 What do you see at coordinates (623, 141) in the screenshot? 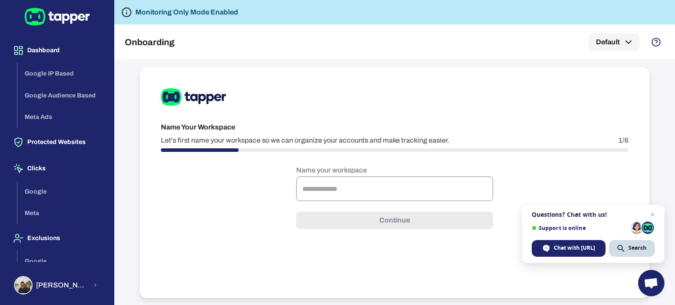
I see `p: 1/6` at bounding box center [623, 141].